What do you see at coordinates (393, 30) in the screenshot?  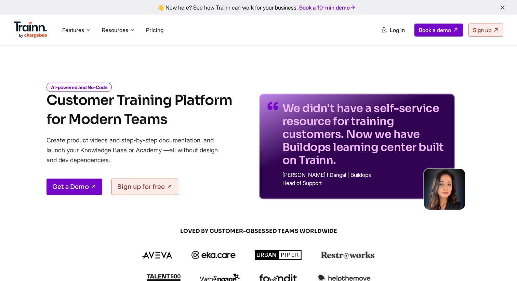 I see `a: Log in` at bounding box center [393, 30].